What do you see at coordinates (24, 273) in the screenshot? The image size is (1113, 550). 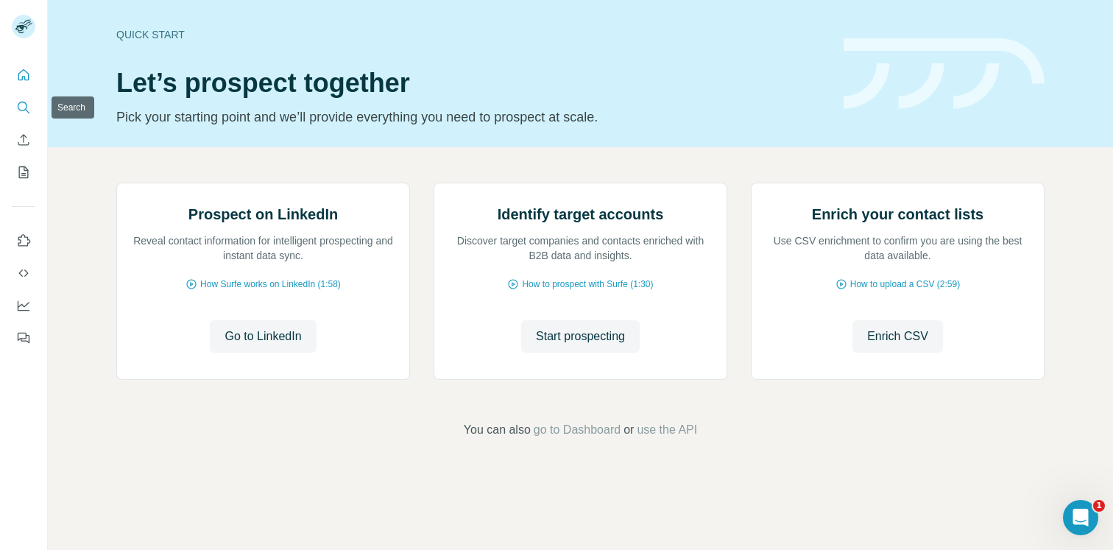 I see `button: Use Surfe API` at bounding box center [24, 273].